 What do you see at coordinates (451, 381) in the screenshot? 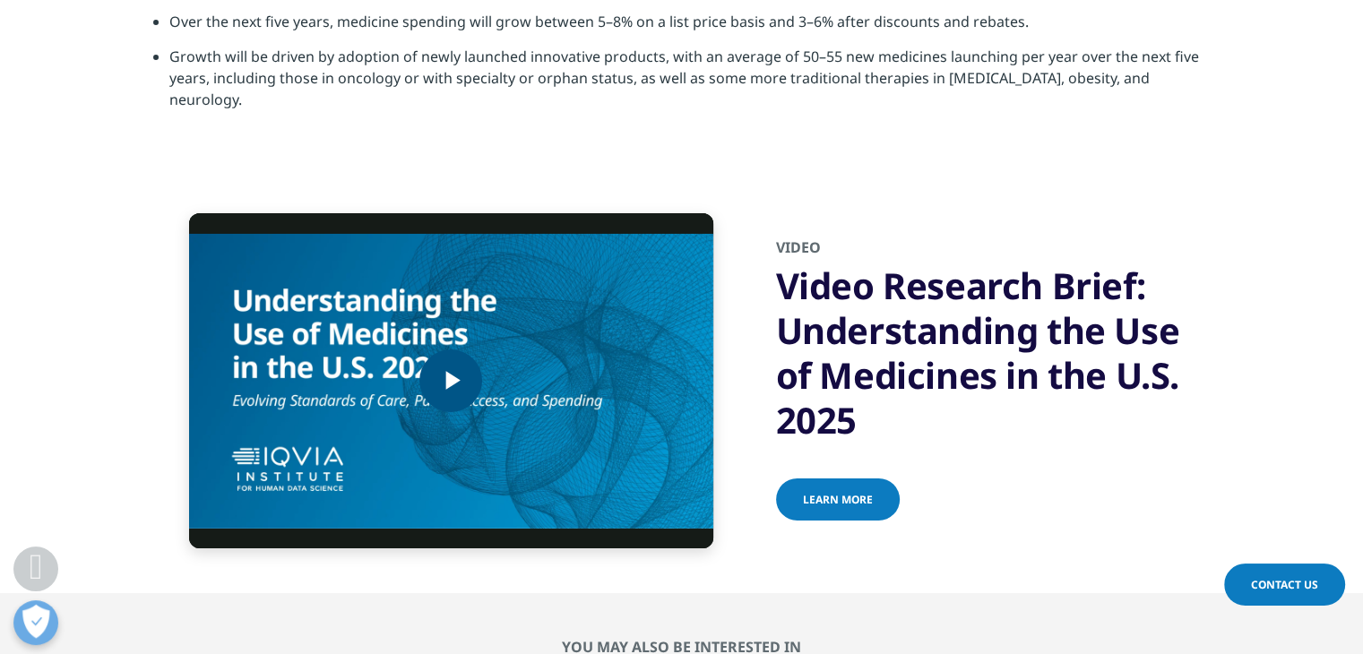
I see `video-js: Video Player` at bounding box center [451, 381].